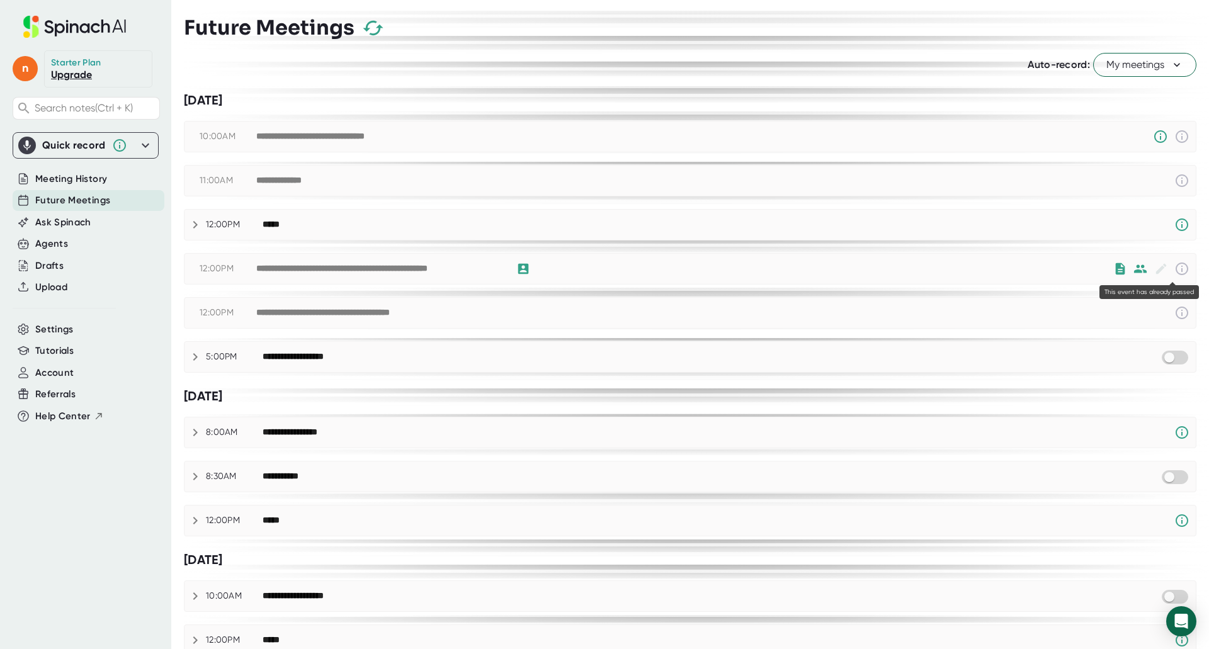  Describe the element at coordinates (72, 200) in the screenshot. I see `span: Future Meetings` at that location.